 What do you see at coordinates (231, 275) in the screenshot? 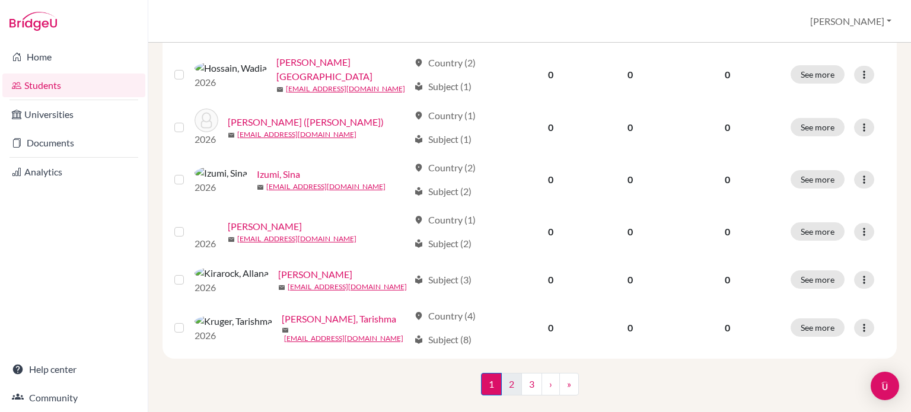
I see `img: Kirarock, Allana` at bounding box center [231, 275].